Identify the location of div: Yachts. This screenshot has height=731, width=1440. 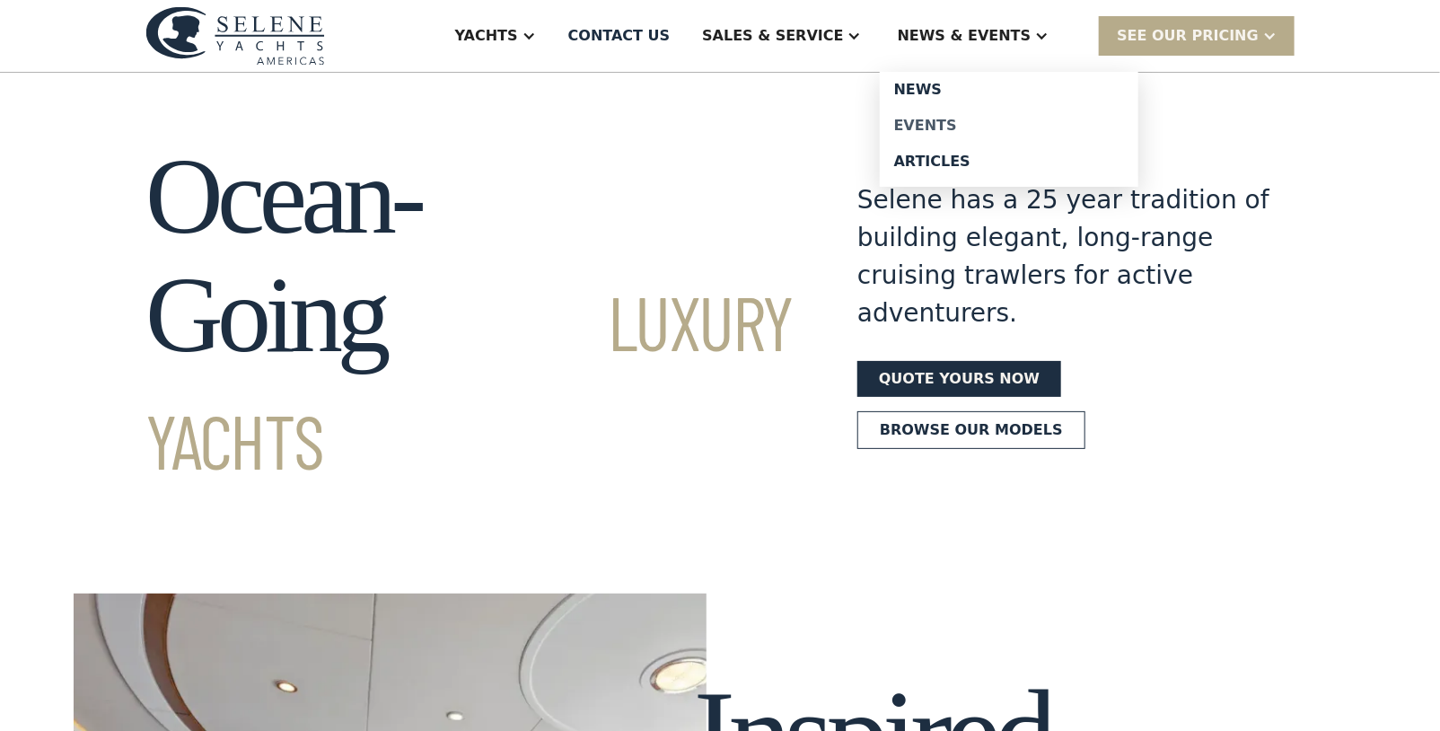
(486, 36).